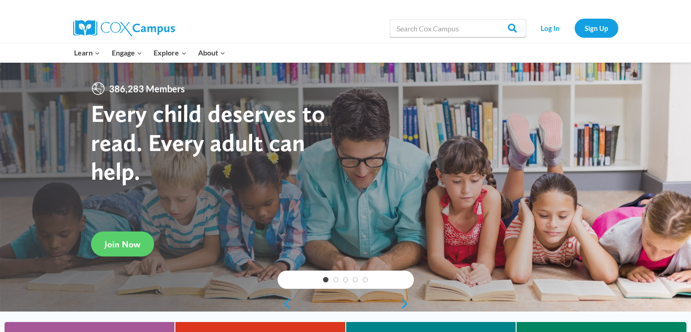 This screenshot has height=332, width=691. Describe the element at coordinates (355, 279) in the screenshot. I see `a: 4` at that location.